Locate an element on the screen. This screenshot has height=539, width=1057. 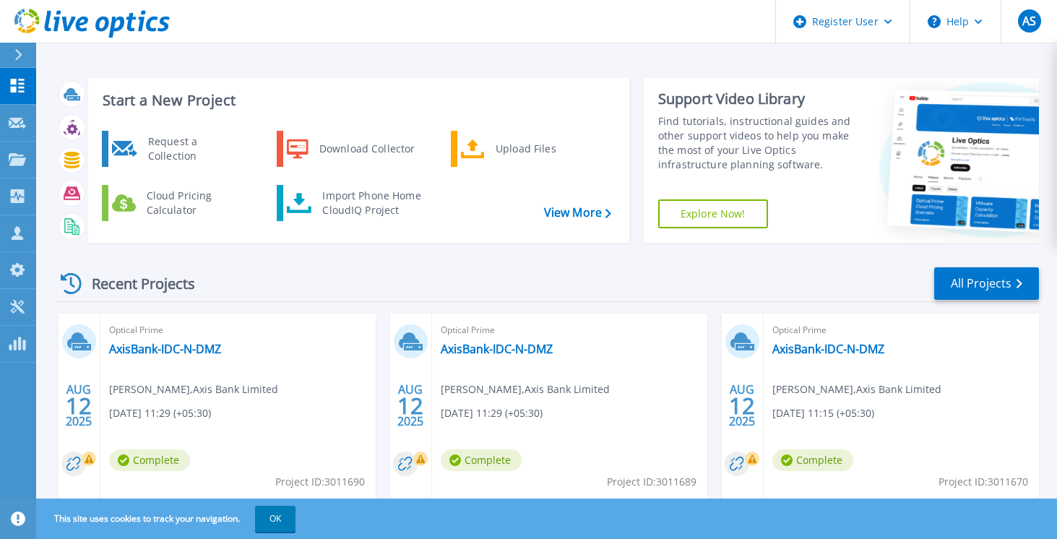
h3: Start a New Project is located at coordinates (356, 100).